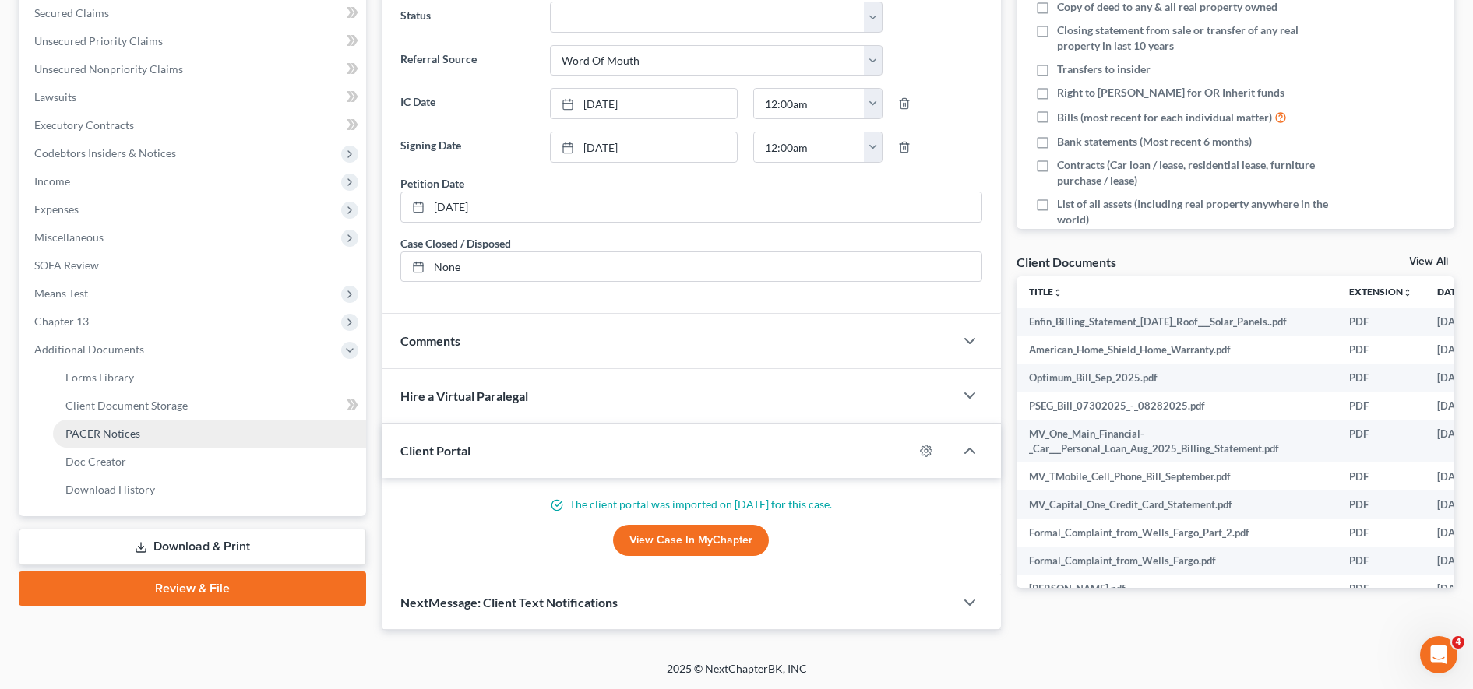 The height and width of the screenshot is (689, 1473). I want to click on span: Contracts (Car loan / lease, residential lease, furniture purchase / lease), so click(1194, 173).